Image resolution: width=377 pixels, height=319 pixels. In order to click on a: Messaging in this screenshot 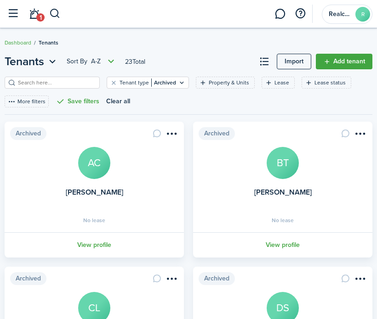, I will do `click(280, 14)`.